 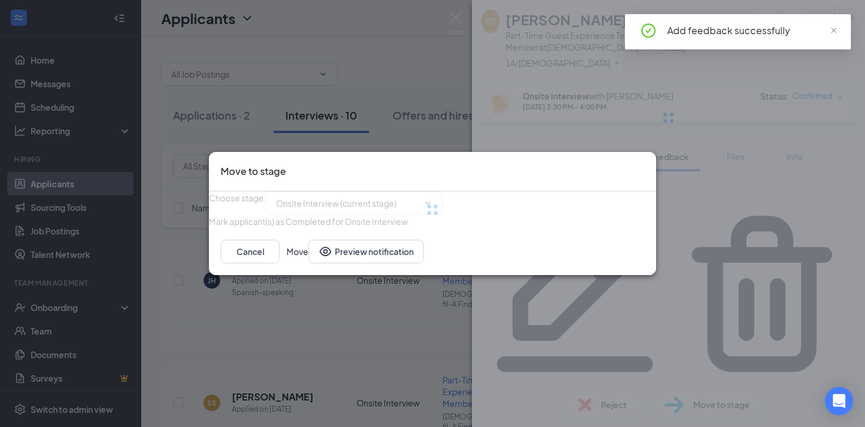 What do you see at coordinates (326, 251) in the screenshot?
I see `svg: Eye` at bounding box center [326, 251].